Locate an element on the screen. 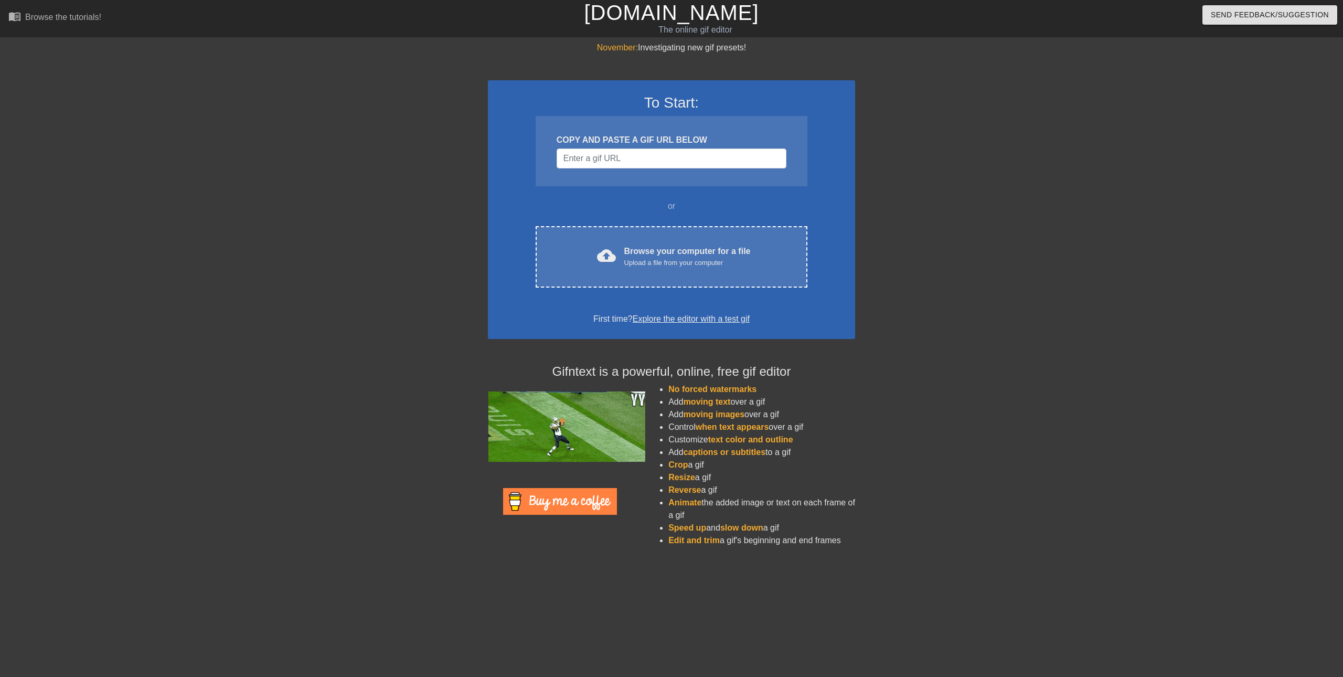 This screenshot has height=677, width=1343. input: Username is located at coordinates (672, 158).